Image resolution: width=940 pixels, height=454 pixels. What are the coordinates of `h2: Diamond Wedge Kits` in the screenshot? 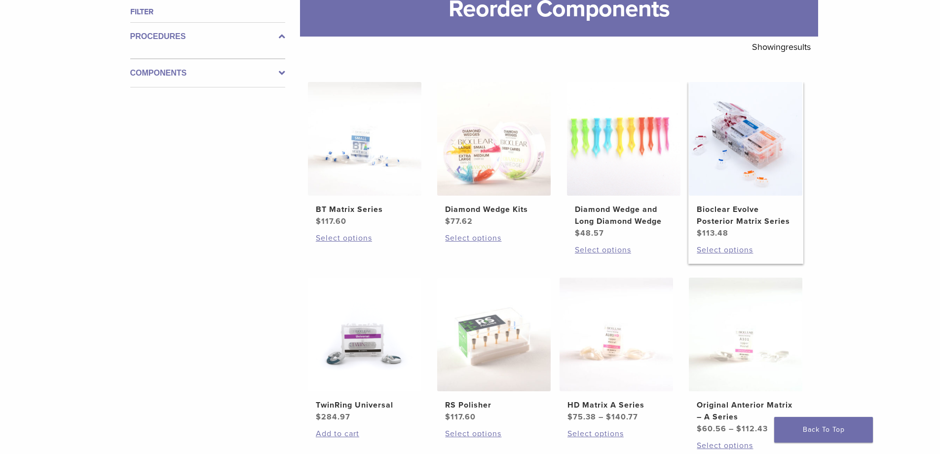 It's located at (494, 209).